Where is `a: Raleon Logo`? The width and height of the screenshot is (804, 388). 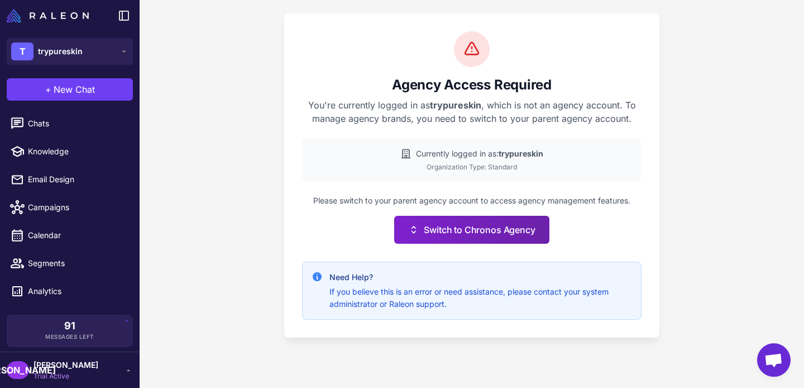 a: Raleon Logo is located at coordinates (50, 16).